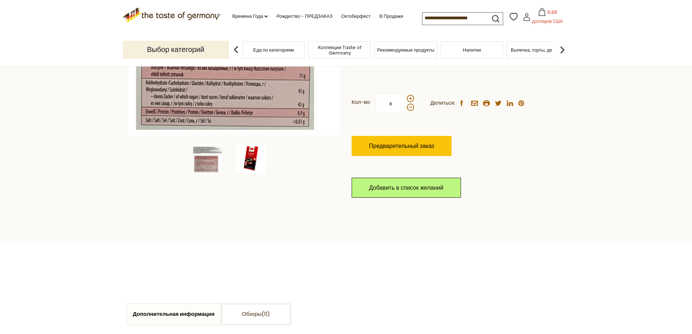  What do you see at coordinates (402, 146) in the screenshot?
I see `button: Предварительный заказ` at bounding box center [402, 146].